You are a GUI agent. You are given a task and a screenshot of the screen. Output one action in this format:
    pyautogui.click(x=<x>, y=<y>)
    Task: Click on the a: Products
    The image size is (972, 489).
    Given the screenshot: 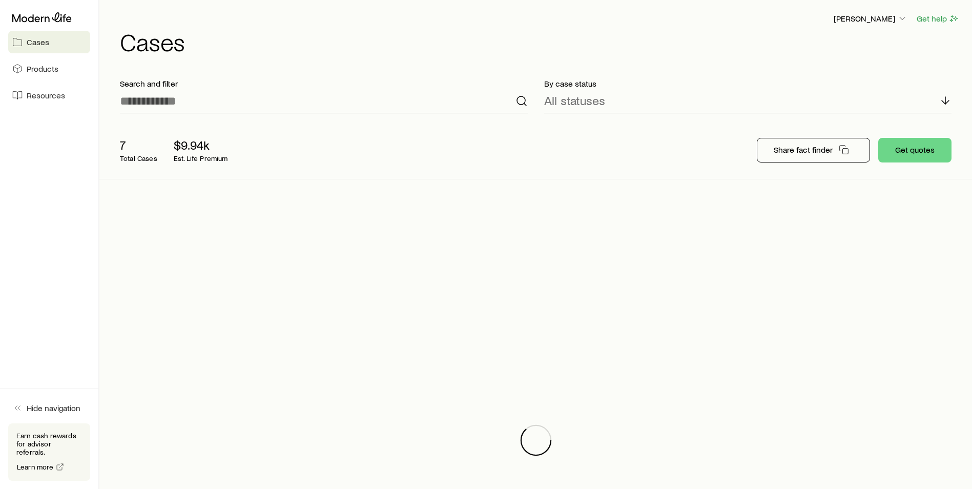 What is the action you would take?
    pyautogui.click(x=49, y=69)
    